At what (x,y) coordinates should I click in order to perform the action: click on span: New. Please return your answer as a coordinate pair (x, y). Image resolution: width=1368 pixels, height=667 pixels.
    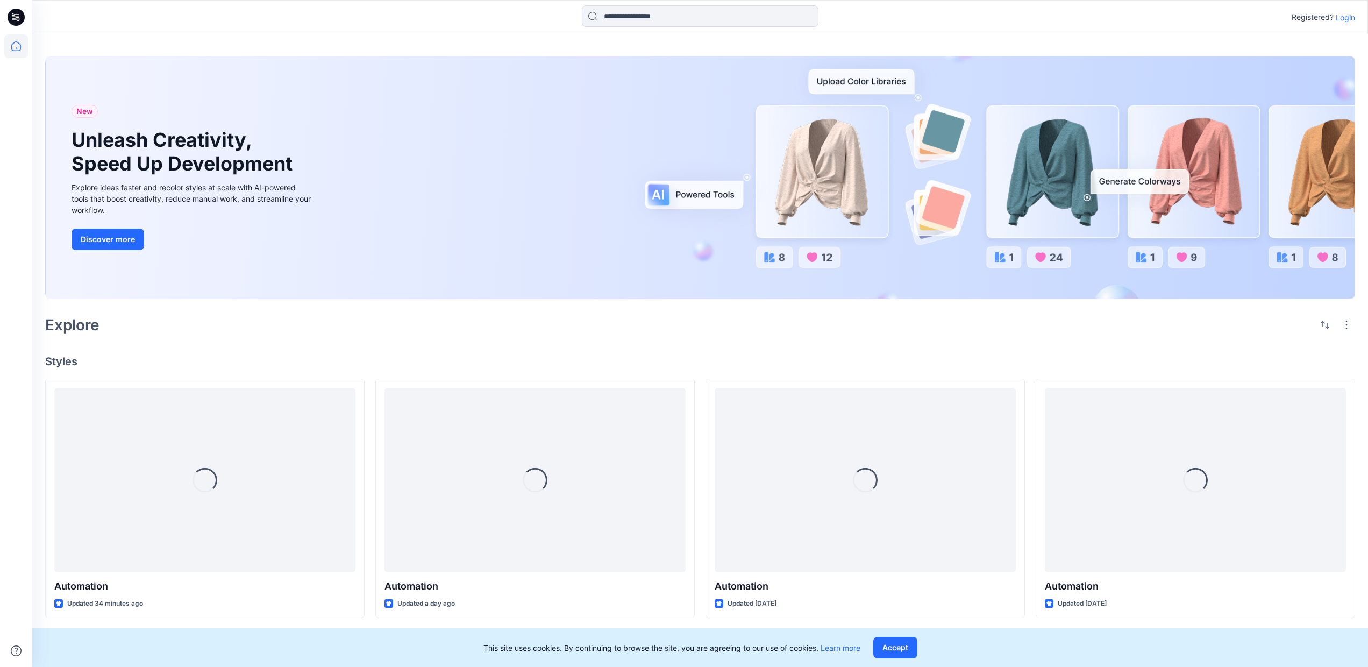
    Looking at the image, I should click on (84, 111).